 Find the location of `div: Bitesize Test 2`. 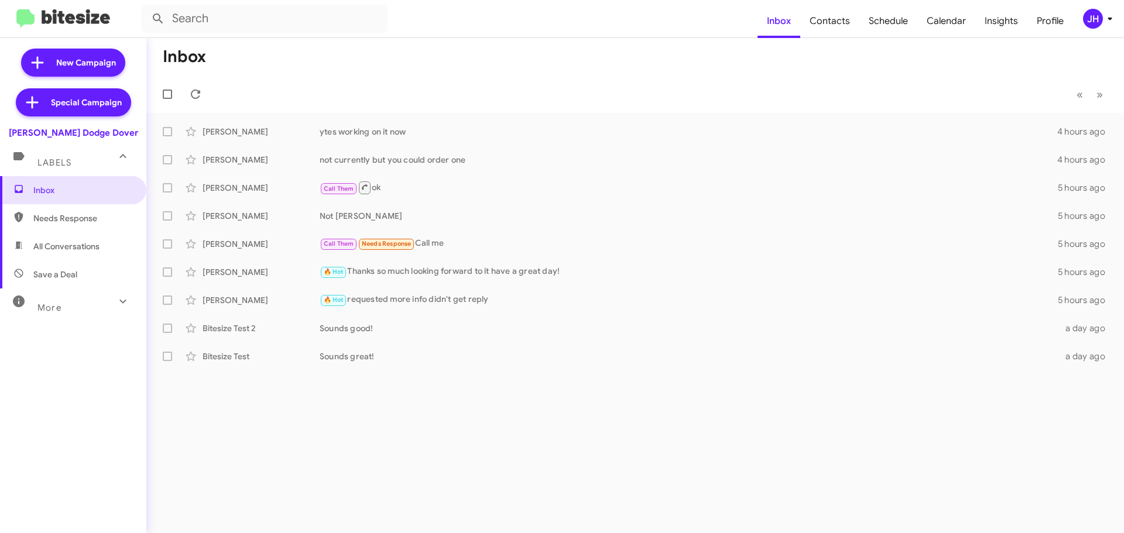

div: Bitesize Test 2 is located at coordinates (261, 328).